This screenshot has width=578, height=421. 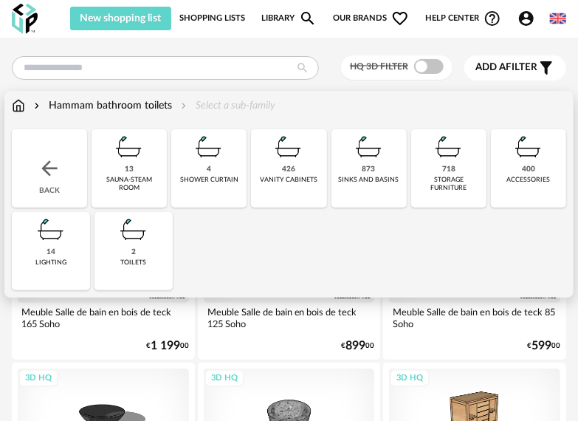 I want to click on div: 2, so click(x=134, y=252).